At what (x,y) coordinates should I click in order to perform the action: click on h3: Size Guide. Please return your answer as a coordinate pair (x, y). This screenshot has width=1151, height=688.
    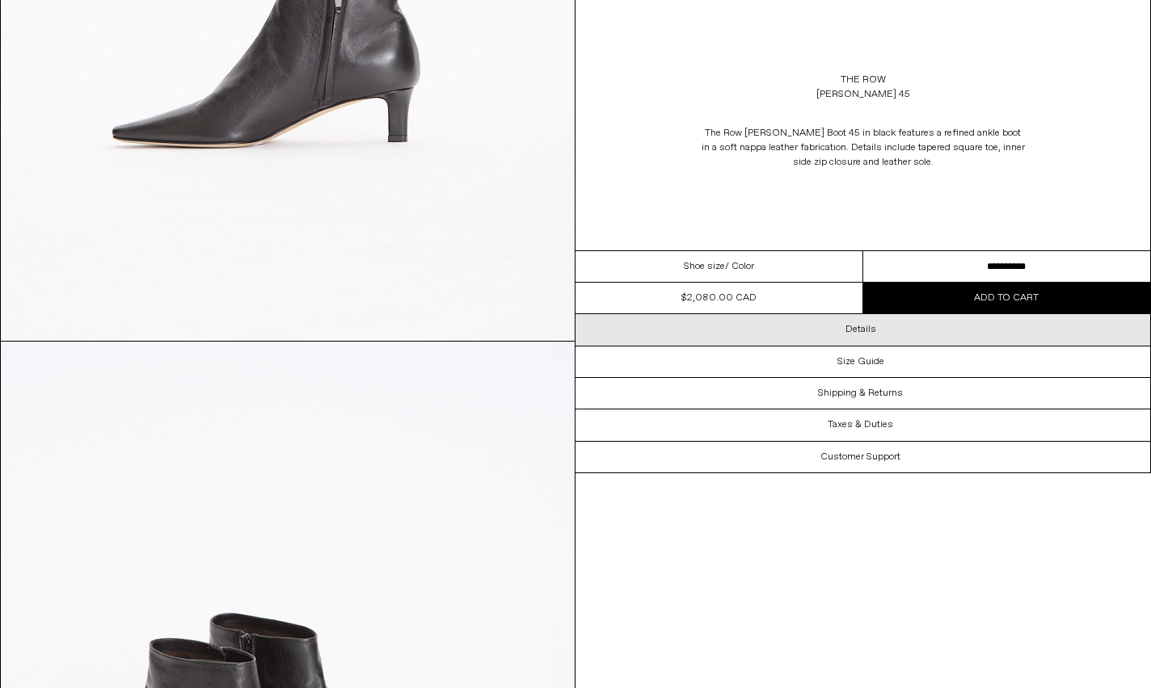
    Looking at the image, I should click on (861, 362).